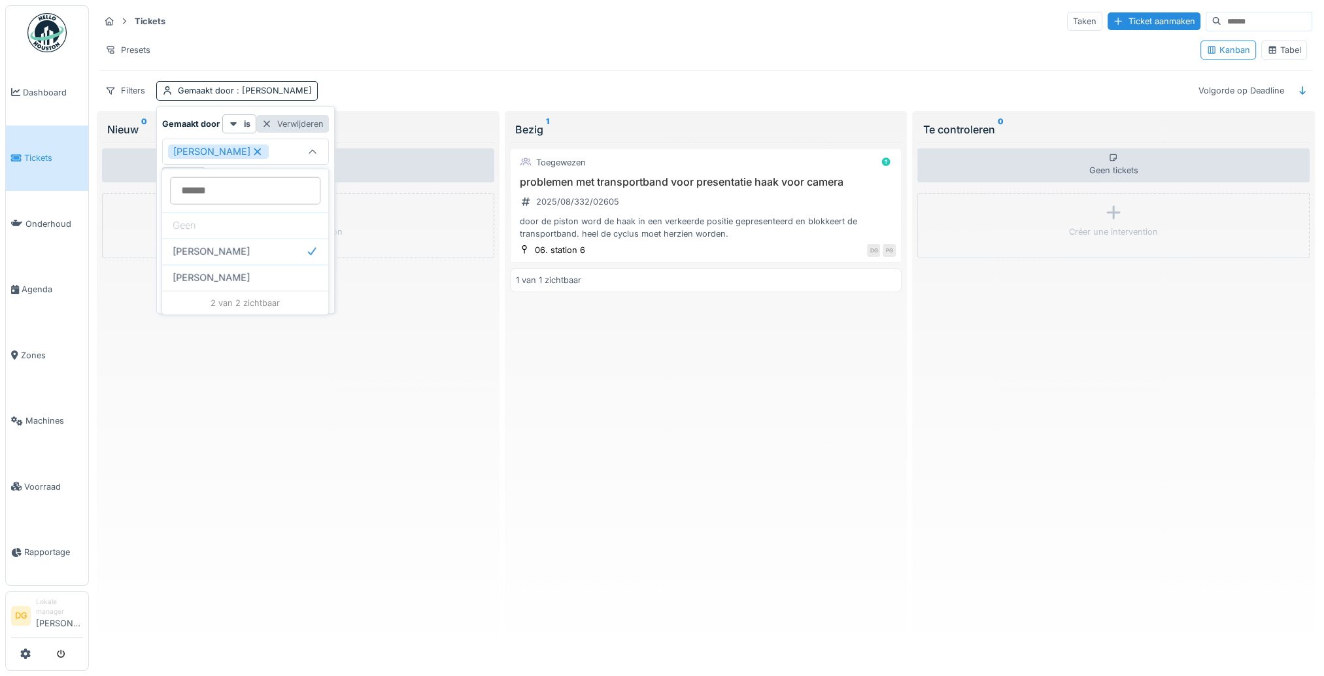 This screenshot has height=676, width=1324. What do you see at coordinates (125, 90) in the screenshot?
I see `div: Filters` at bounding box center [125, 90].